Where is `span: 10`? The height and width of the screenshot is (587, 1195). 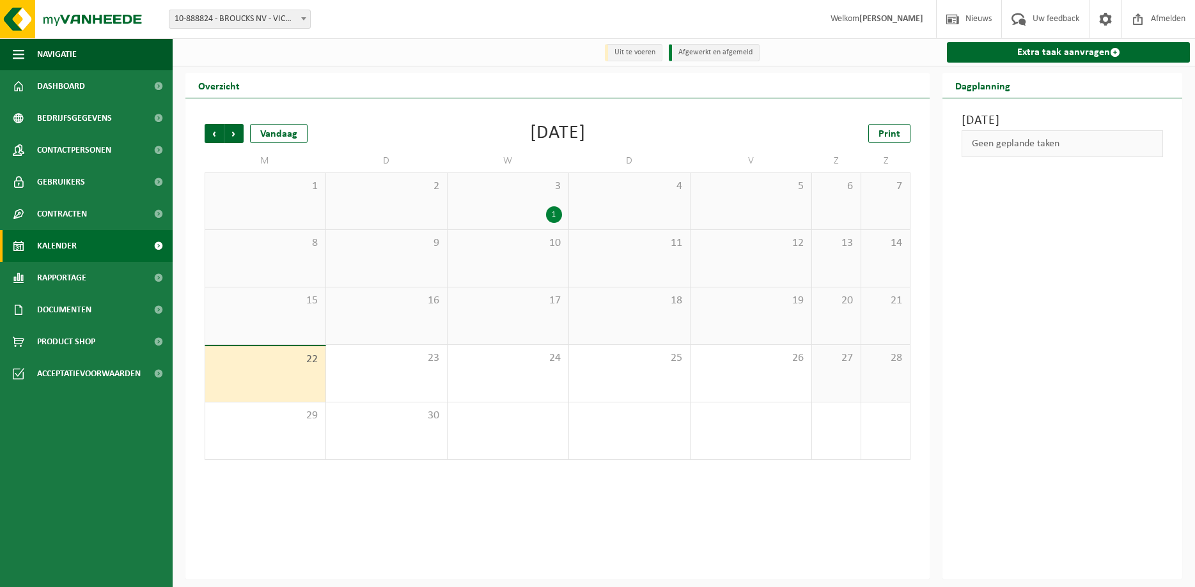 span: 10 is located at coordinates (507, 244).